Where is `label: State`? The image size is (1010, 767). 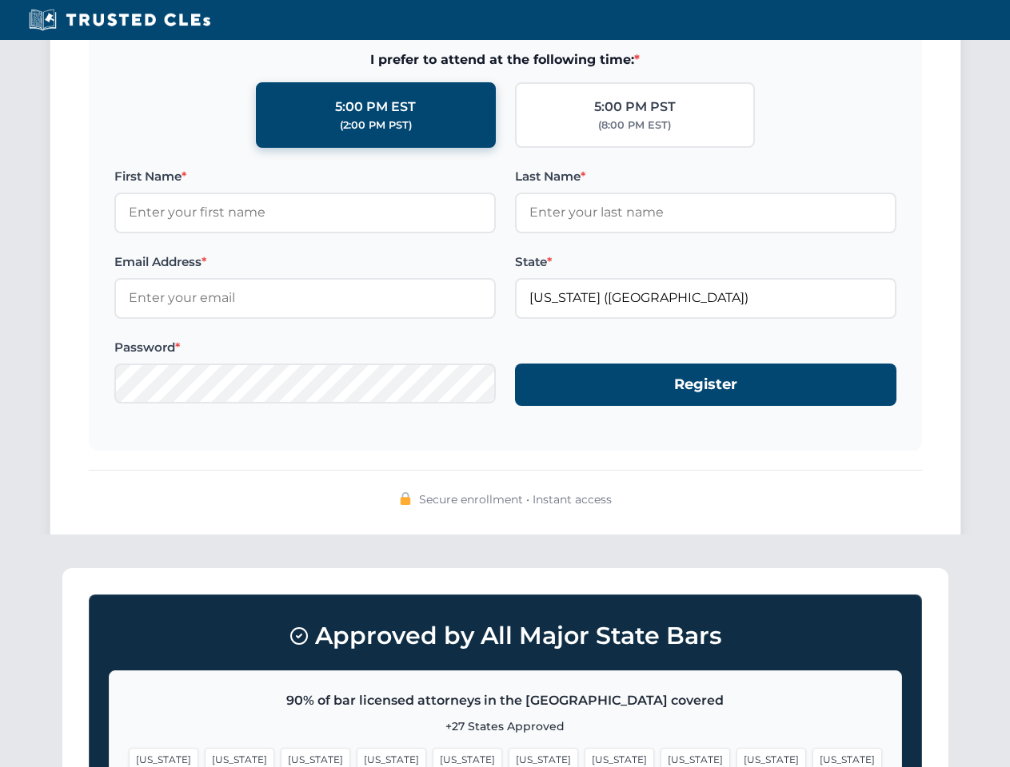
label: State is located at coordinates (705, 262).